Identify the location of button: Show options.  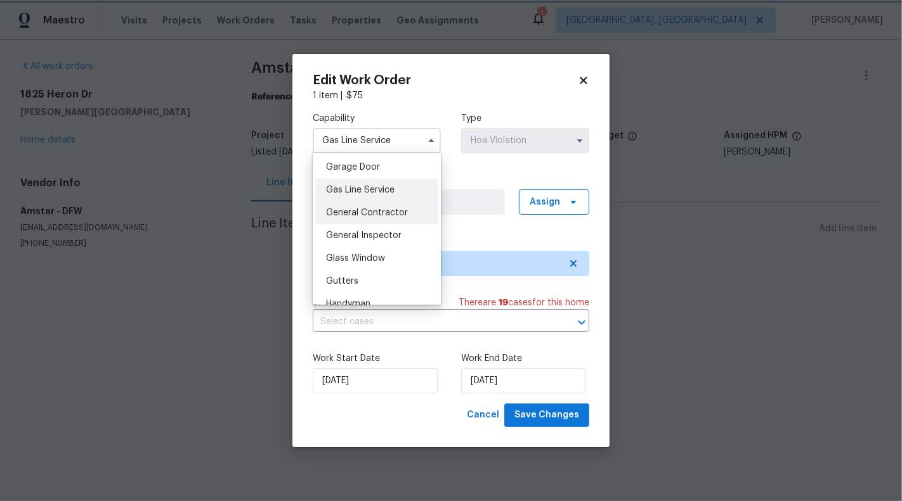
(579, 141).